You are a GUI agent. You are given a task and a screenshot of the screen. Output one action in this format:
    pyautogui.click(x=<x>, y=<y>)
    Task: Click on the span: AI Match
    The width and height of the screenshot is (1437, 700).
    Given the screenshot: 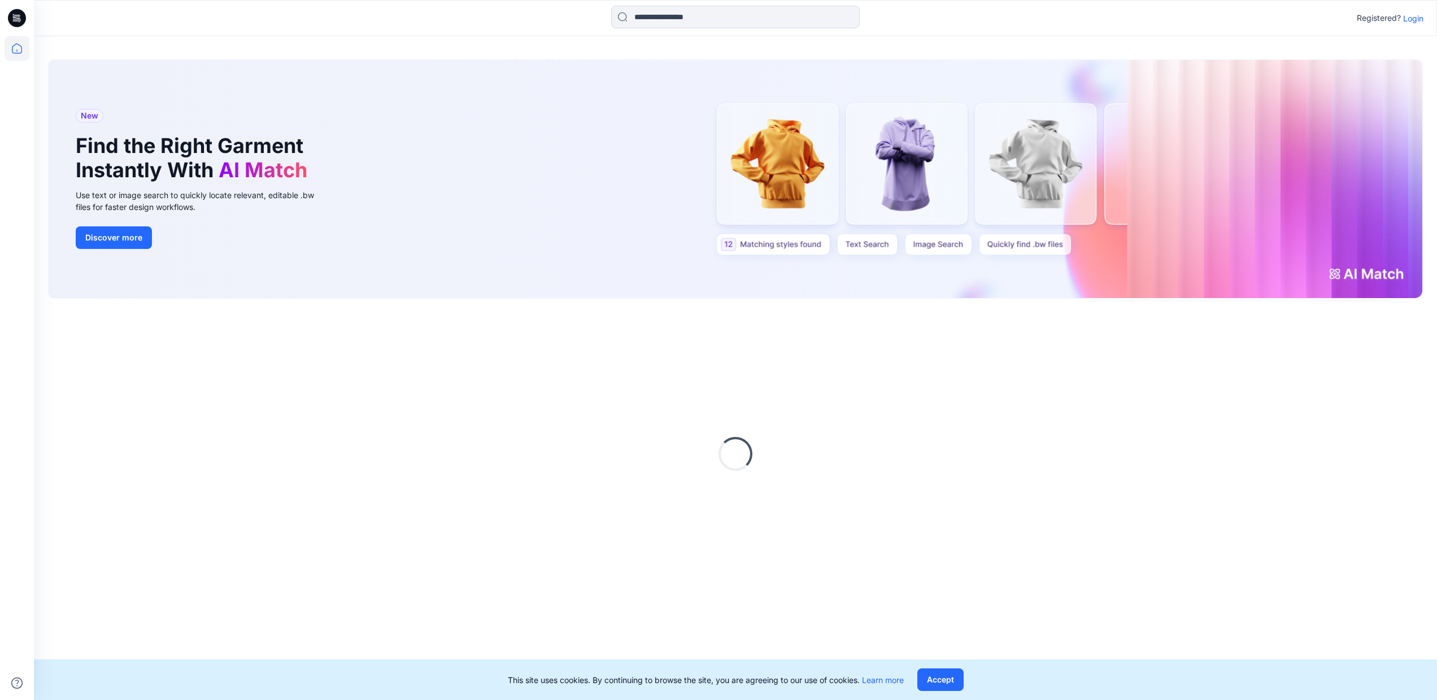 What is the action you would take?
    pyautogui.click(x=263, y=170)
    